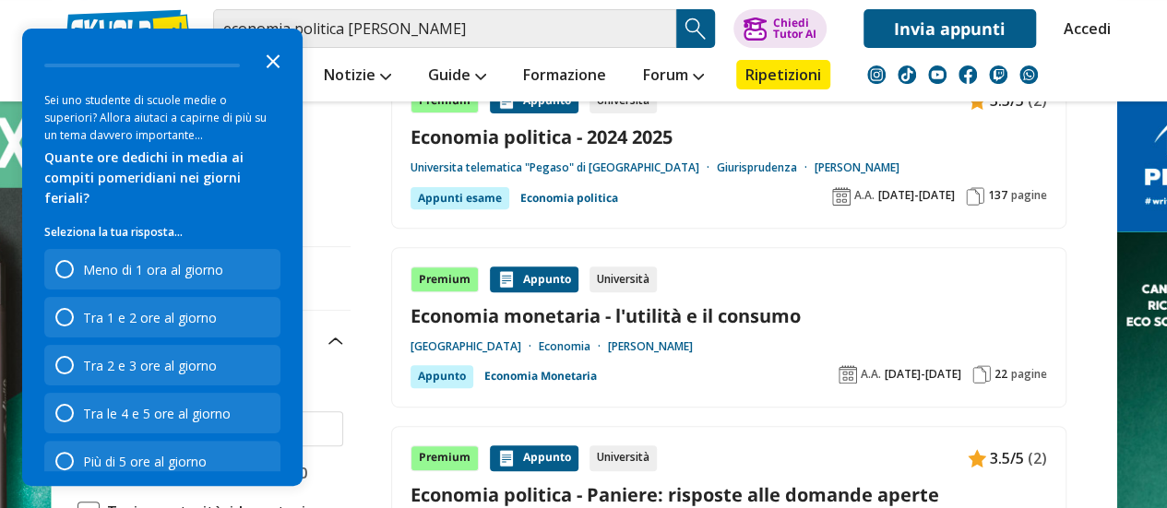 The image size is (1167, 508). I want to click on img: Cerca appunti, riassunti o versioni, so click(695, 29).